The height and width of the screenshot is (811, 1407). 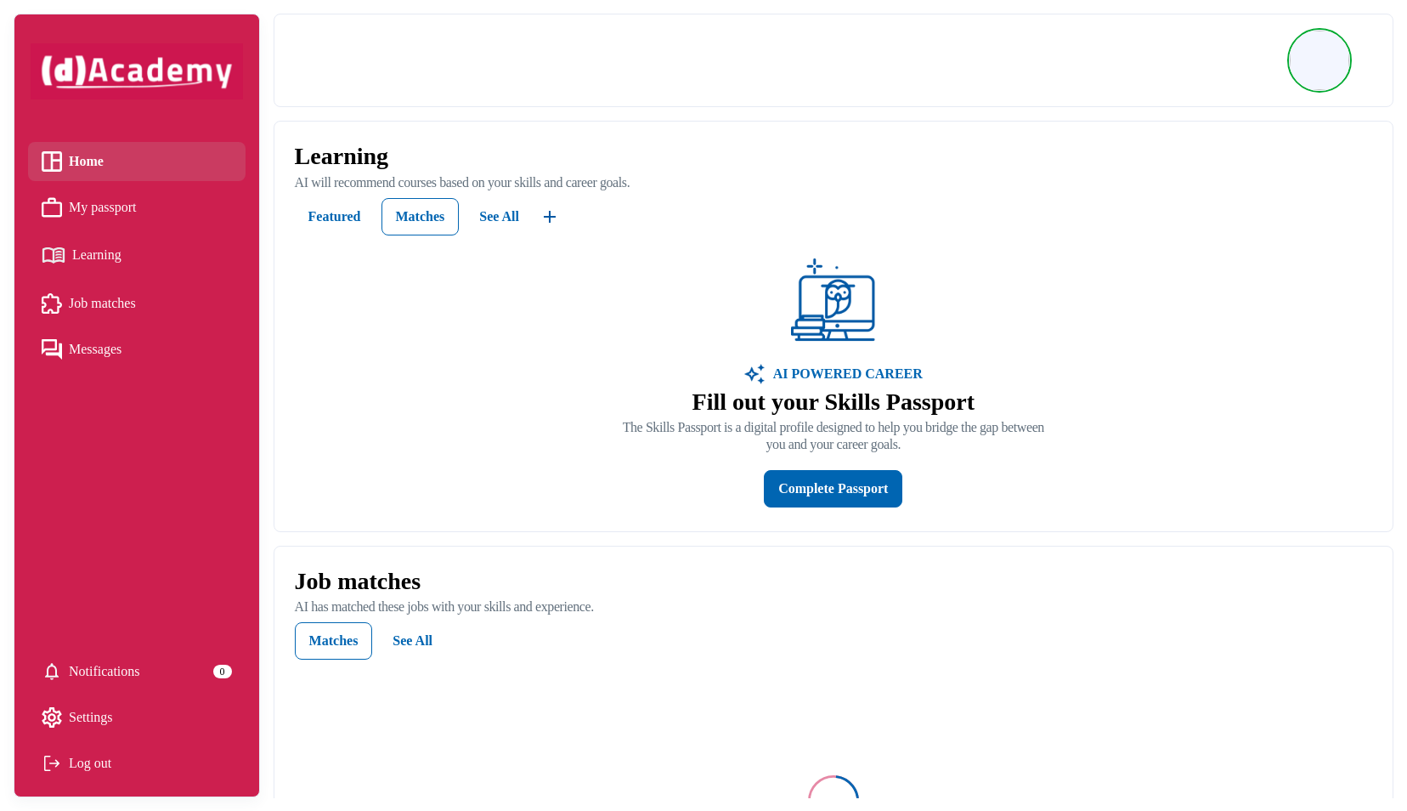 I want to click on div: Log out, so click(x=137, y=763).